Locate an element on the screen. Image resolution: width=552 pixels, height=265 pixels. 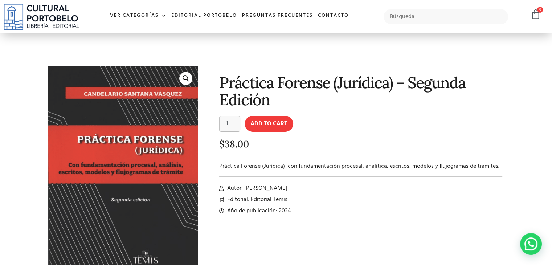
a: 0 is located at coordinates (535, 14).